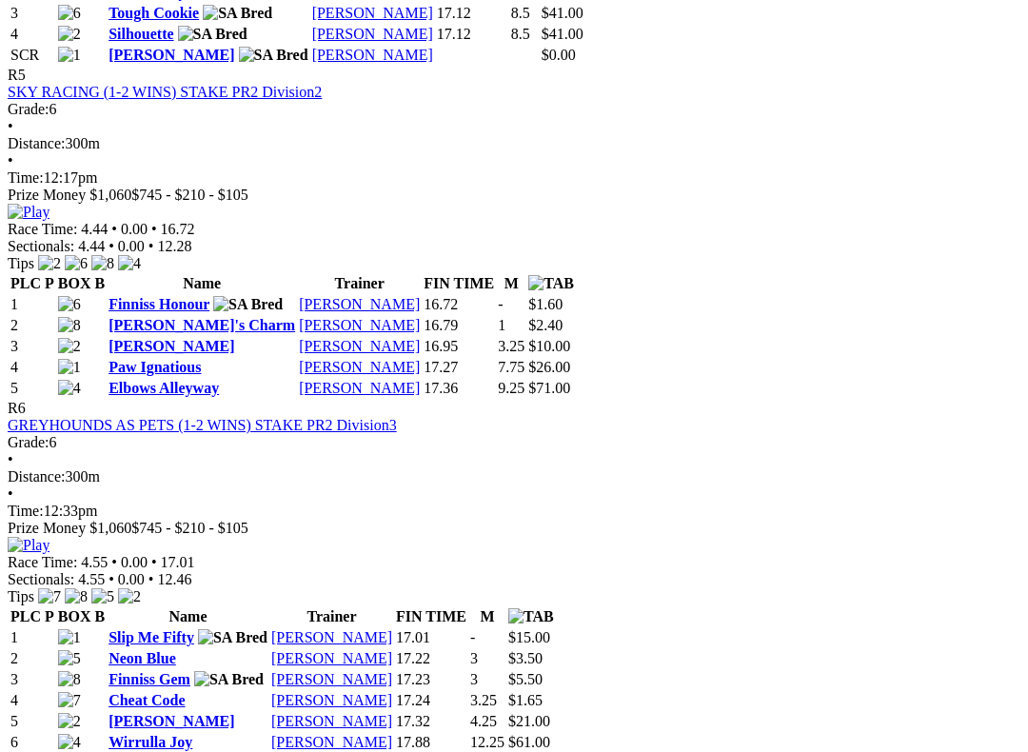  Describe the element at coordinates (32, 367) in the screenshot. I see `td: 4` at that location.